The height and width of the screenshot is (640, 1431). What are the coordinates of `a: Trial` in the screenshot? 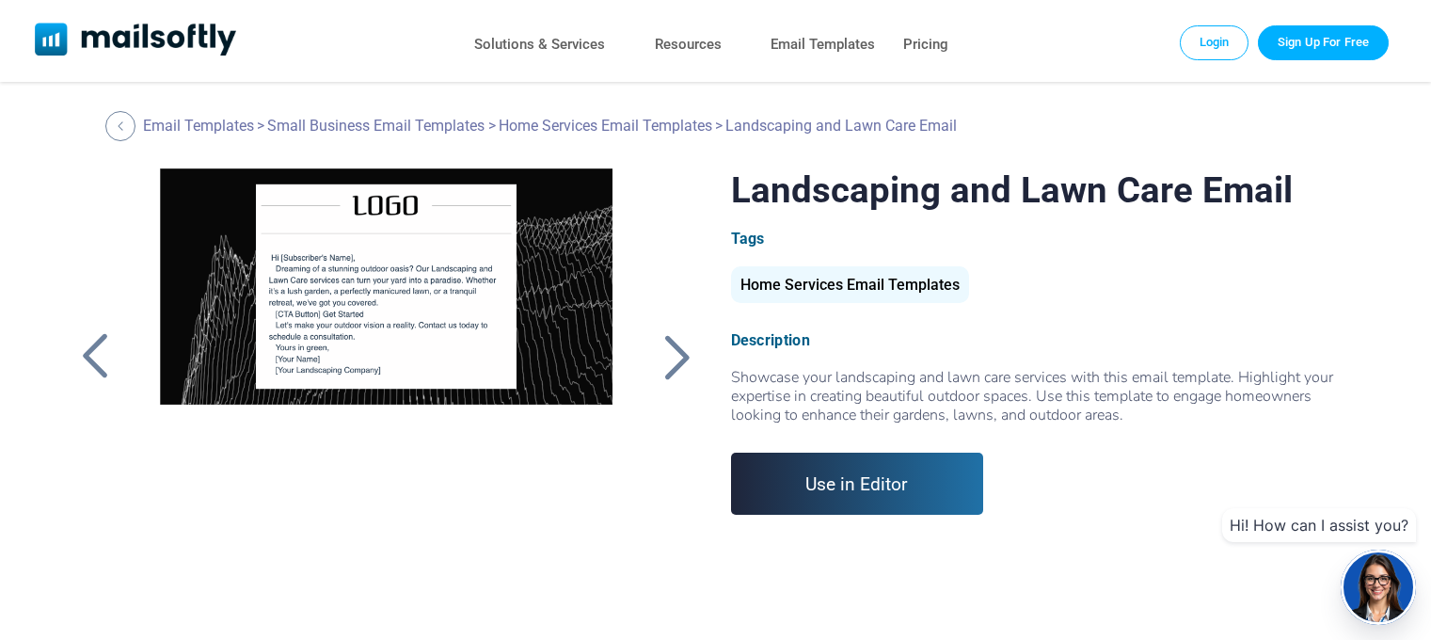 It's located at (1323, 42).